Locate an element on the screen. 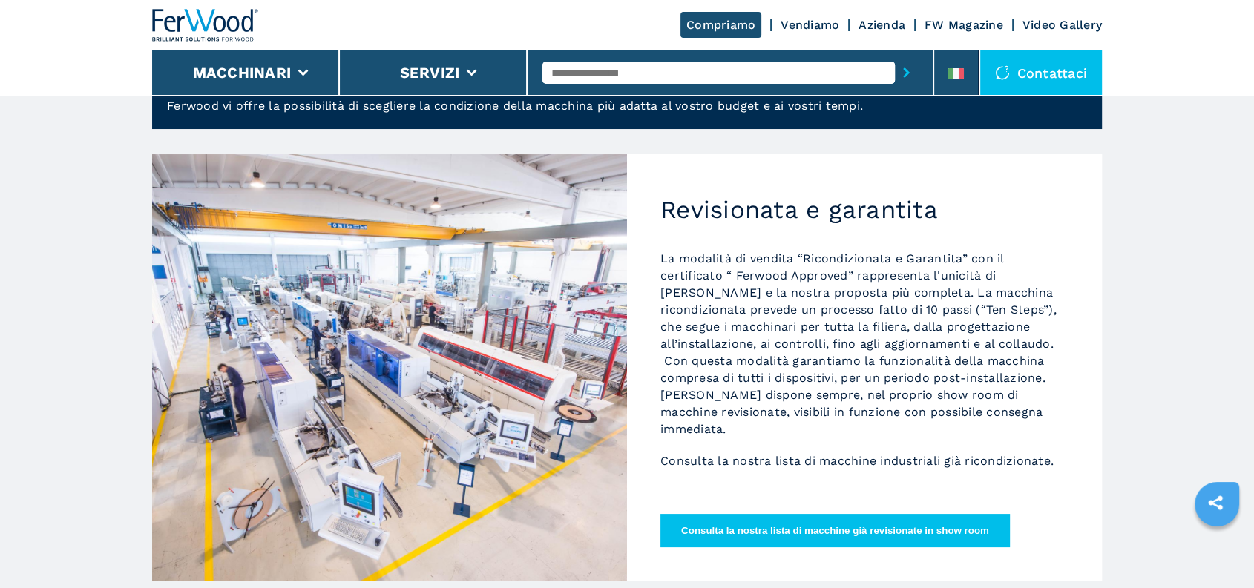 The image size is (1254, 588). button: submit-button is located at coordinates (906, 73).